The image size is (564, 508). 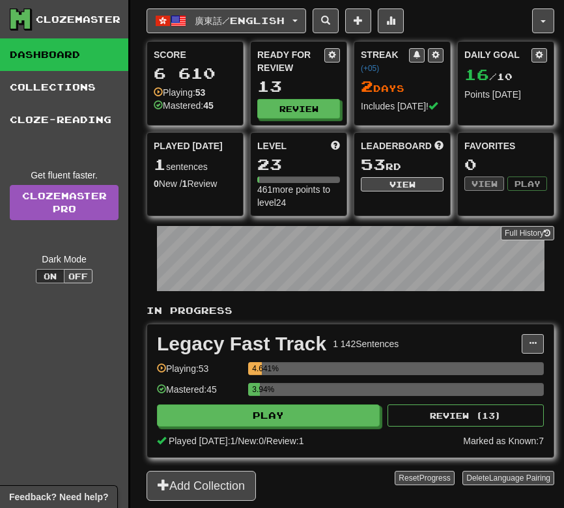 I want to click on div: Get fluent faster., so click(x=64, y=175).